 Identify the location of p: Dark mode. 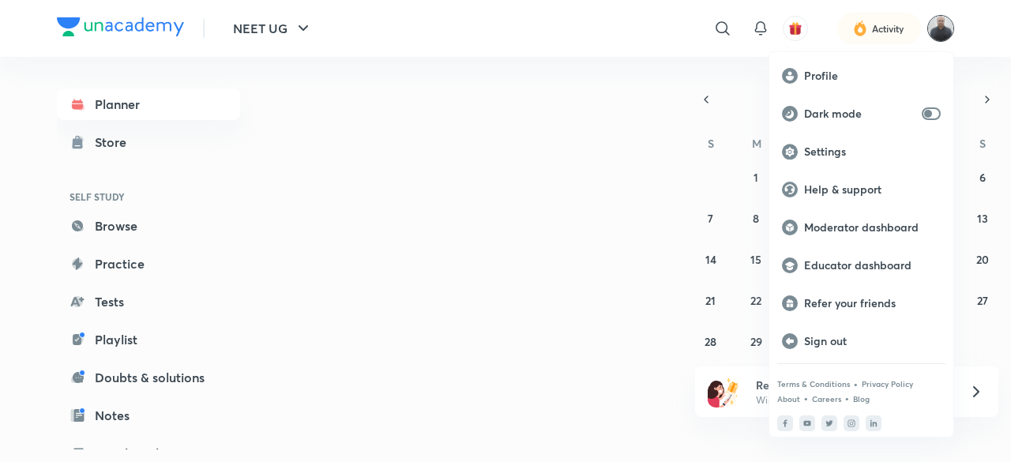
(859, 114).